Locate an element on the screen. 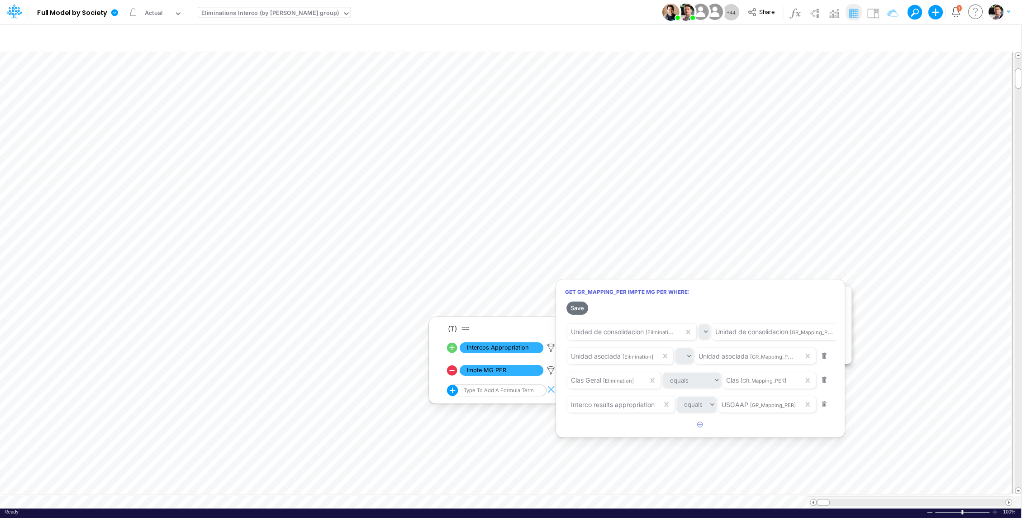  button: Save is located at coordinates (577, 308).